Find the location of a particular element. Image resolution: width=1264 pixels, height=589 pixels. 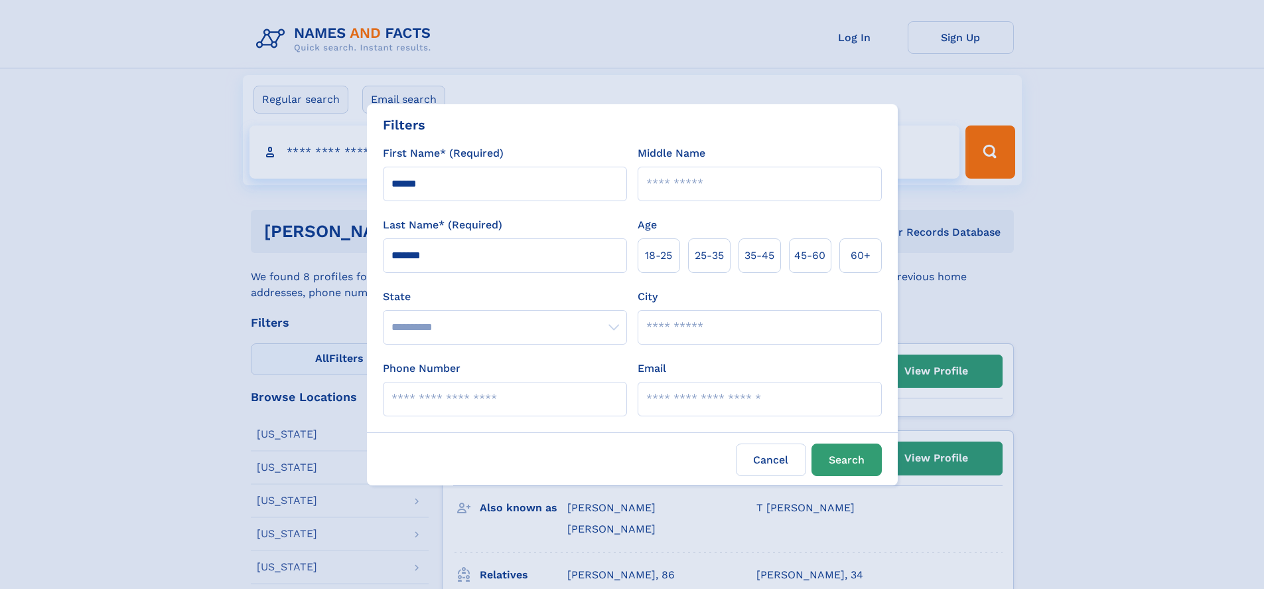

span: 25‑35 is located at coordinates (709, 255).